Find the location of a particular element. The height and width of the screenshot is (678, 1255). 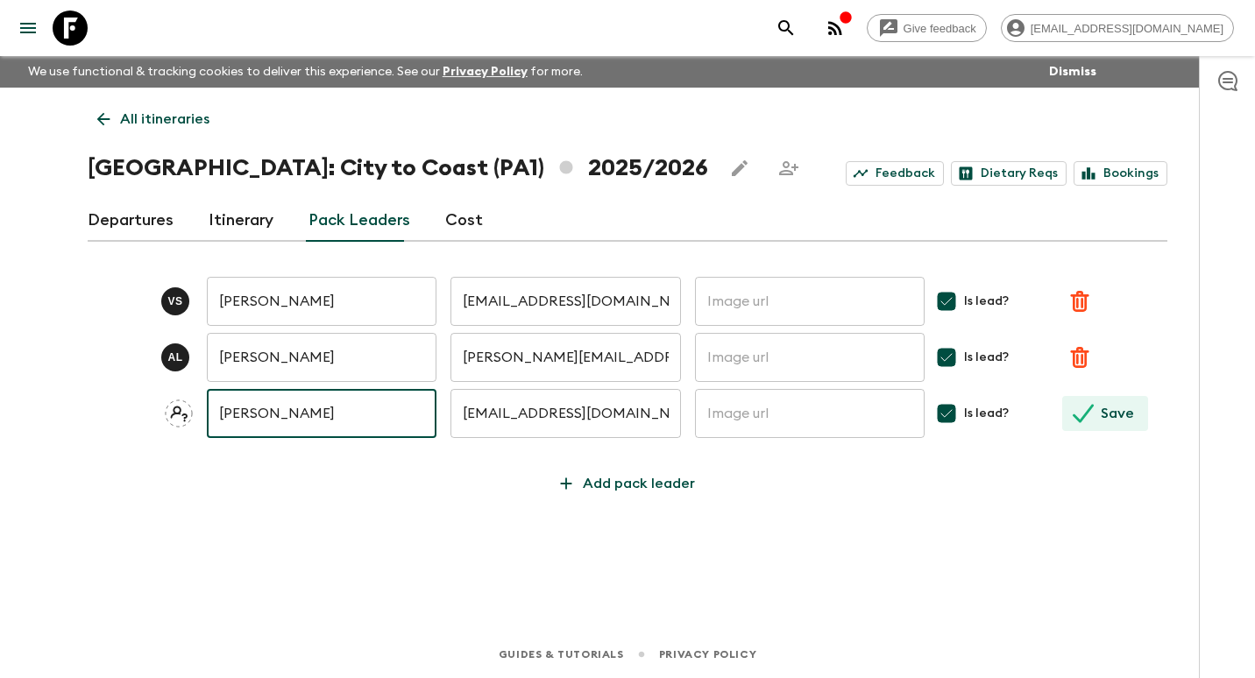

a: Give feedback is located at coordinates (926, 28).